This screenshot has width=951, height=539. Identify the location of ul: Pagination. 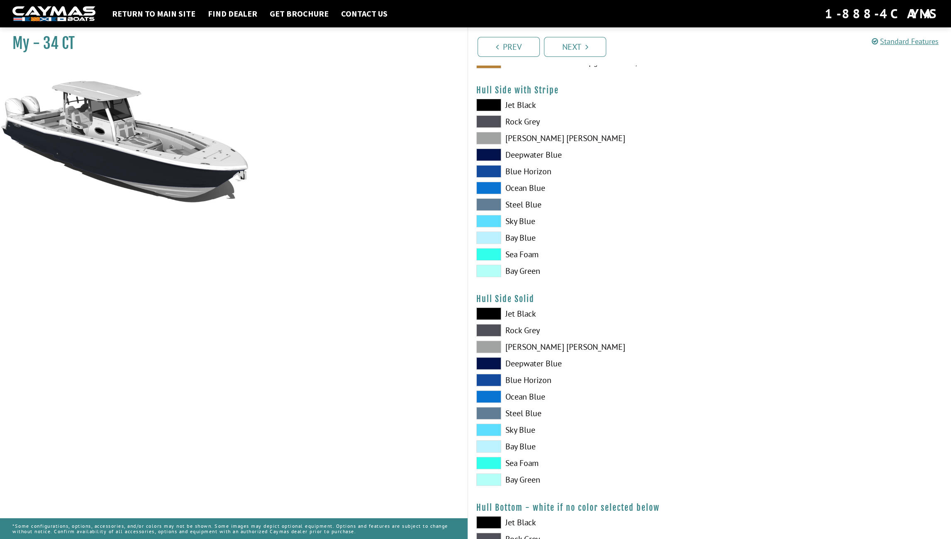
(713, 46).